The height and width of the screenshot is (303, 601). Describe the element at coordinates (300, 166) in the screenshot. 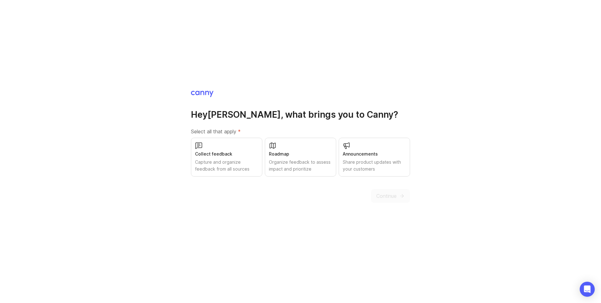

I see `div: Organize feedback to assess impact and prioritize` at that location.